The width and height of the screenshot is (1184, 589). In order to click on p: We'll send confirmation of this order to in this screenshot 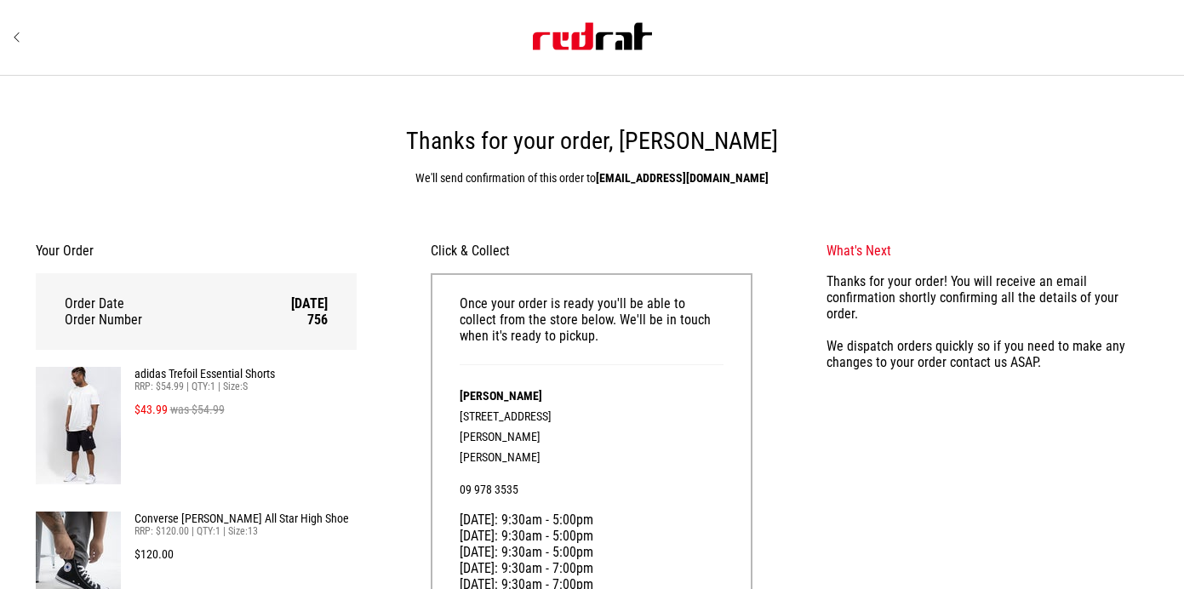, I will do `click(592, 178)`.